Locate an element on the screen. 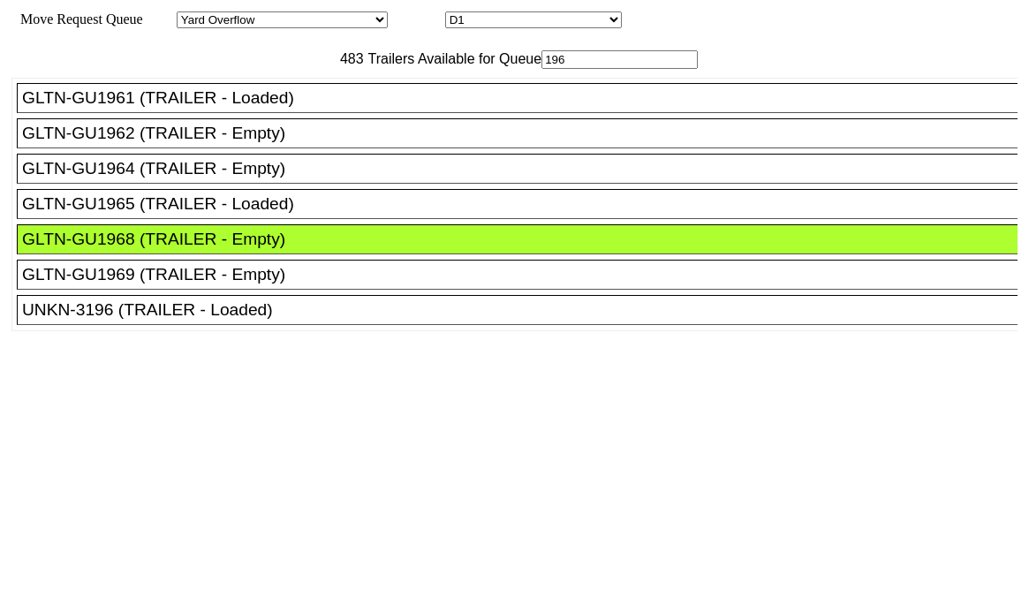 This screenshot has width=1029, height=605. span: Area is located at coordinates (159, 19).